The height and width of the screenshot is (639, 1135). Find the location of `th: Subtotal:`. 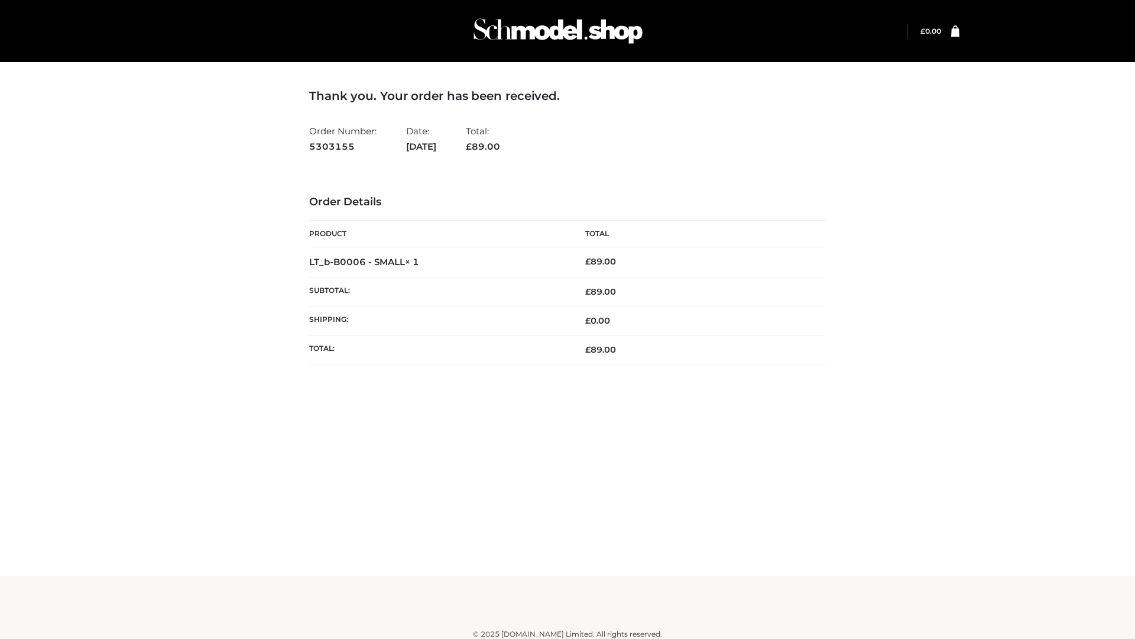

th: Subtotal: is located at coordinates (438, 291).